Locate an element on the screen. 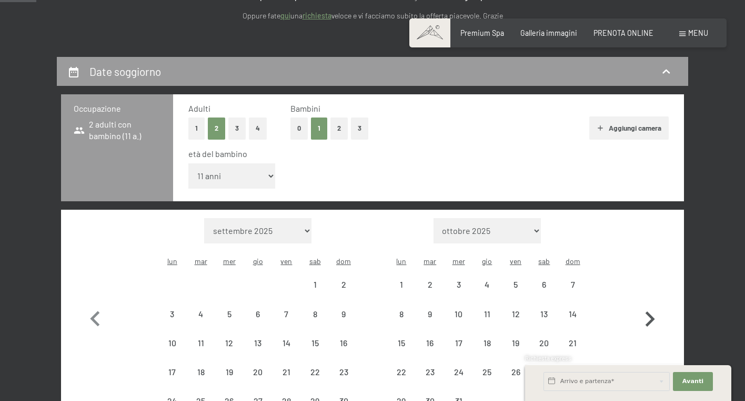 The image size is (745, 401). a: PRENOTA ONLINE is located at coordinates (624, 33).